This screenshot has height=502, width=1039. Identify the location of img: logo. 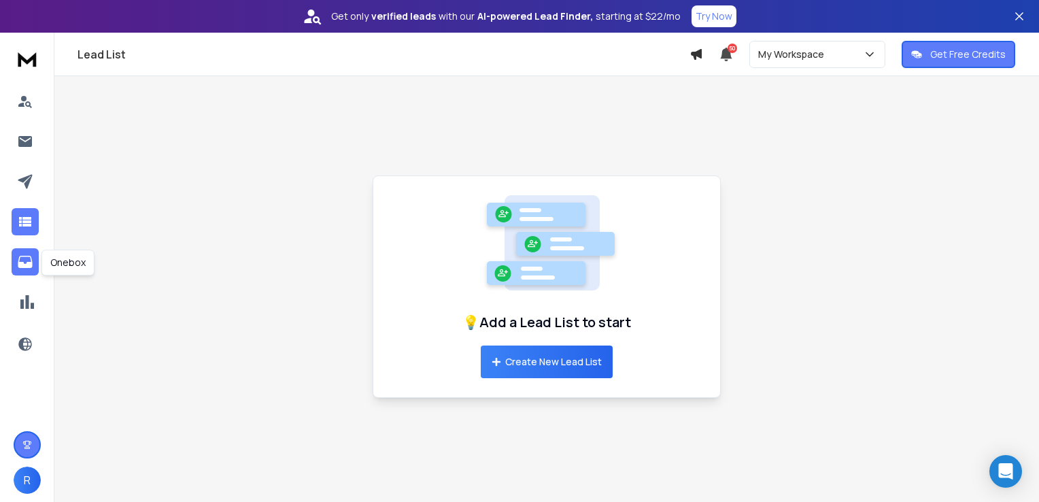
(27, 58).